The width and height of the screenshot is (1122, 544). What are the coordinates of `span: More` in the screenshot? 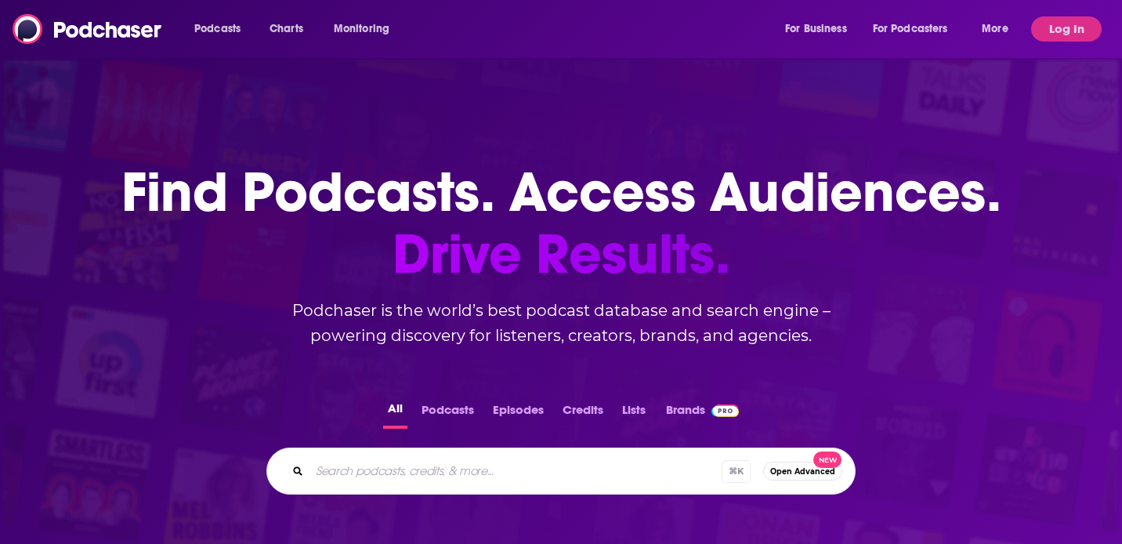 It's located at (995, 29).